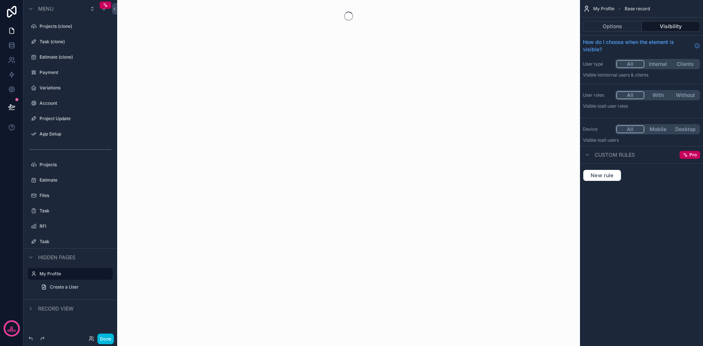  Describe the element at coordinates (74, 134) in the screenshot. I see `label: App Setup` at that location.